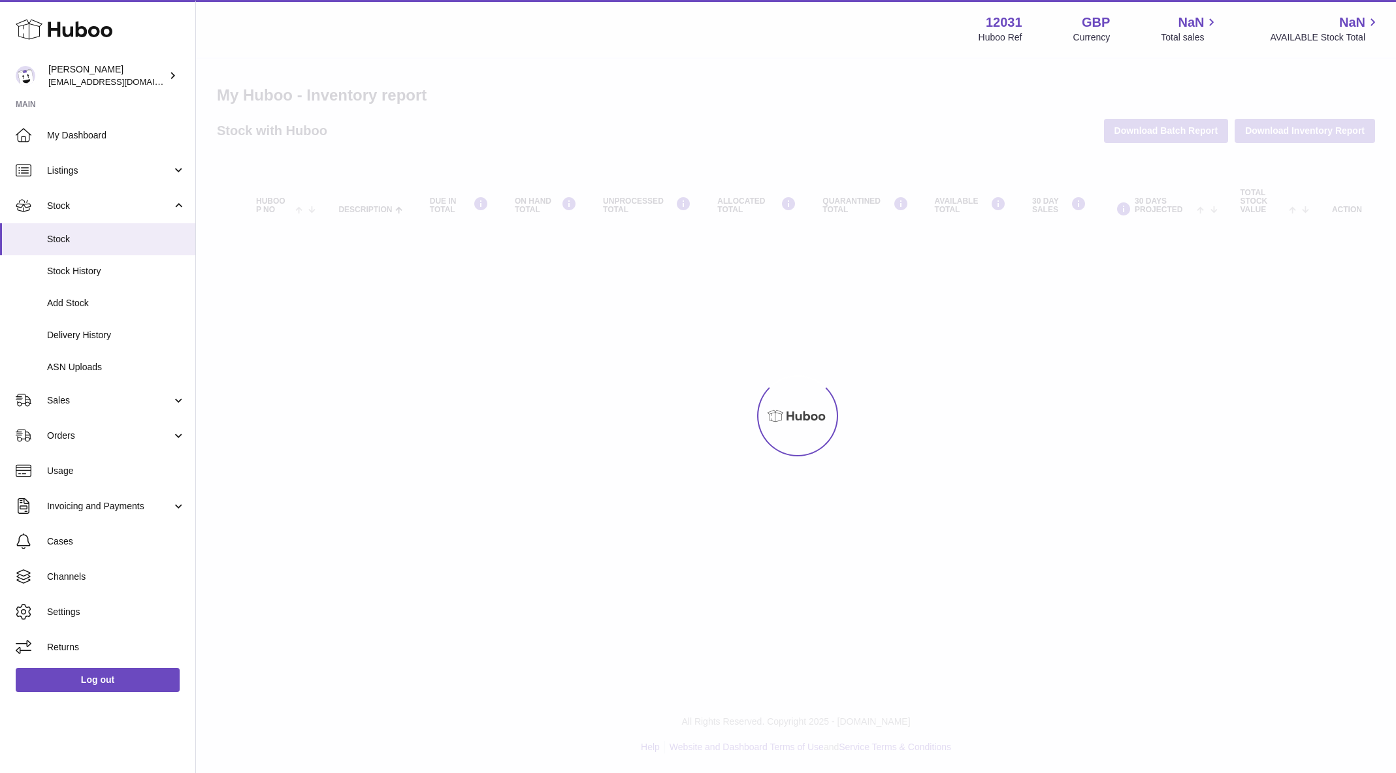 The width and height of the screenshot is (1396, 773). What do you see at coordinates (1324, 37) in the screenshot?
I see `span: AVAILABLE Stock Total` at bounding box center [1324, 37].